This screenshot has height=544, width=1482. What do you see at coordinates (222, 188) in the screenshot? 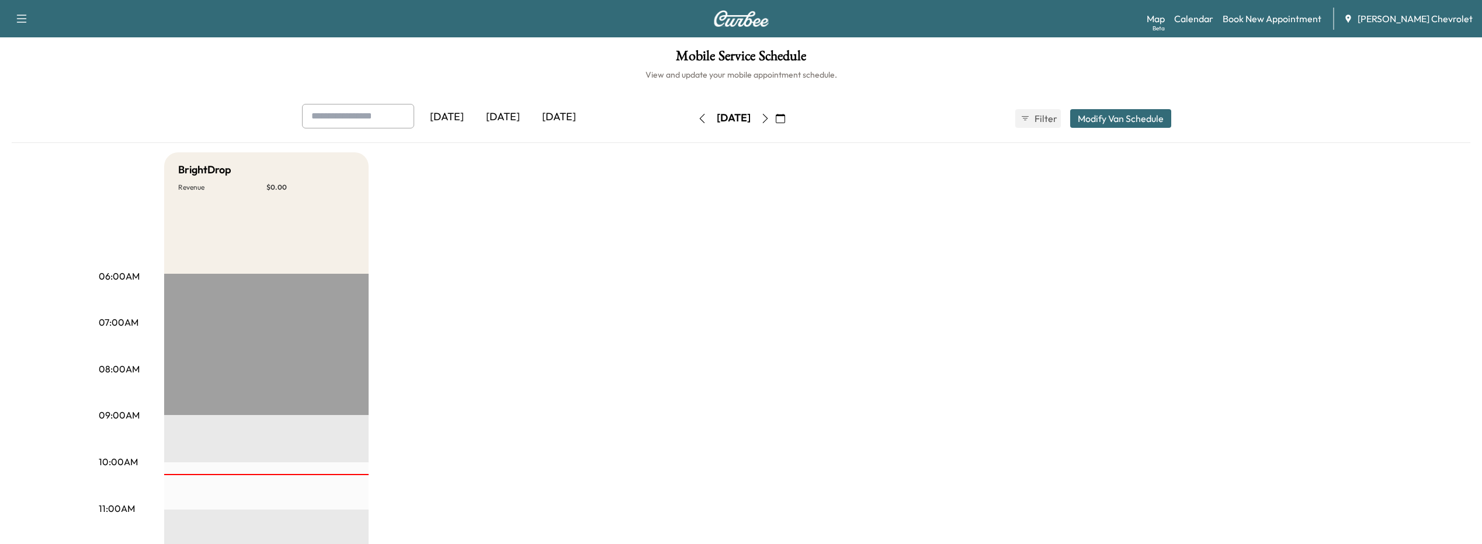
I see `p: Revenue` at bounding box center [222, 188].